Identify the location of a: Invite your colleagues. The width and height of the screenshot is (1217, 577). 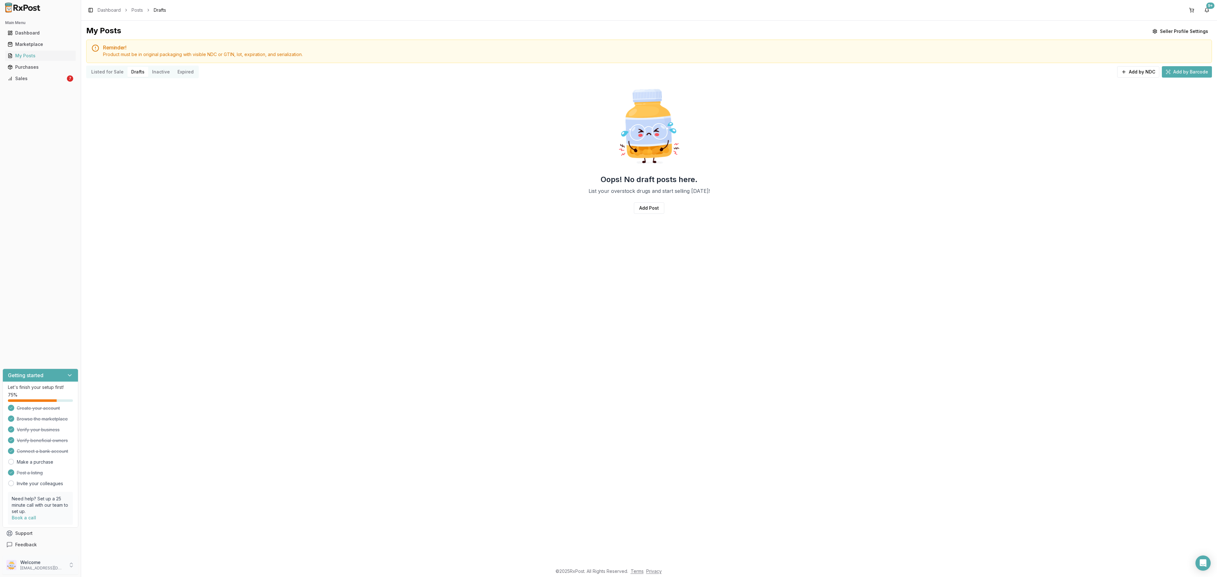
(40, 484).